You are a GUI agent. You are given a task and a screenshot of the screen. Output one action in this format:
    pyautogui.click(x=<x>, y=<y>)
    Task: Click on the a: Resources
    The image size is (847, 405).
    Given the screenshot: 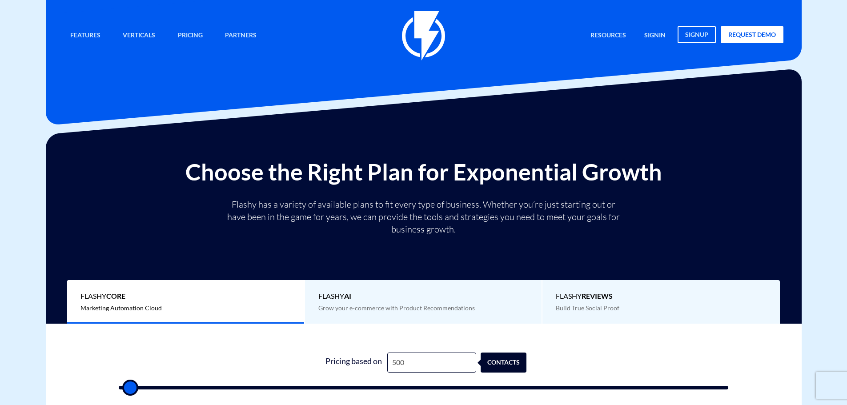 What is the action you would take?
    pyautogui.click(x=608, y=36)
    